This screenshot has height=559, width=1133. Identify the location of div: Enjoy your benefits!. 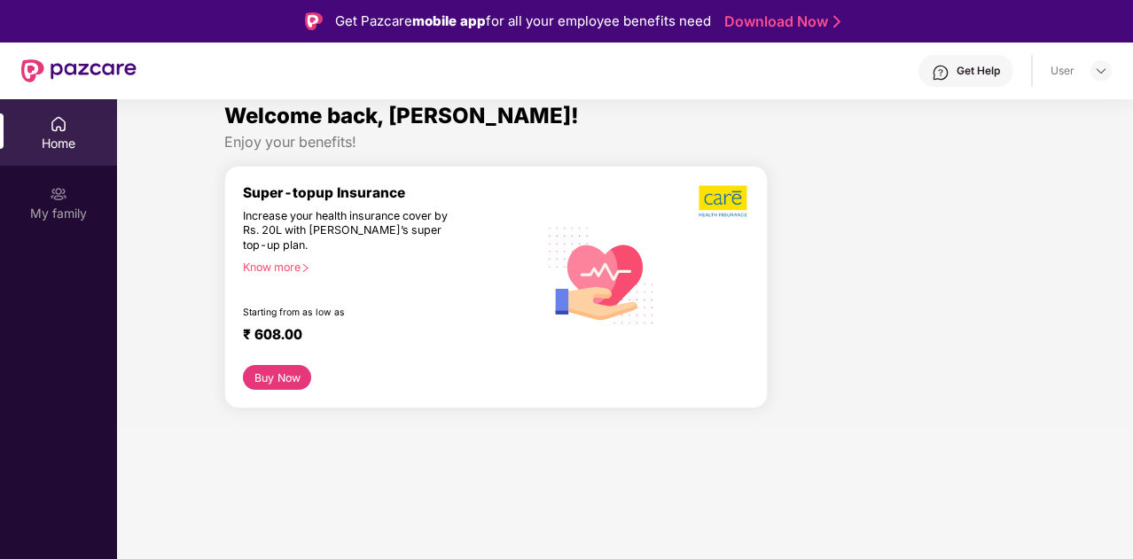
(625, 142).